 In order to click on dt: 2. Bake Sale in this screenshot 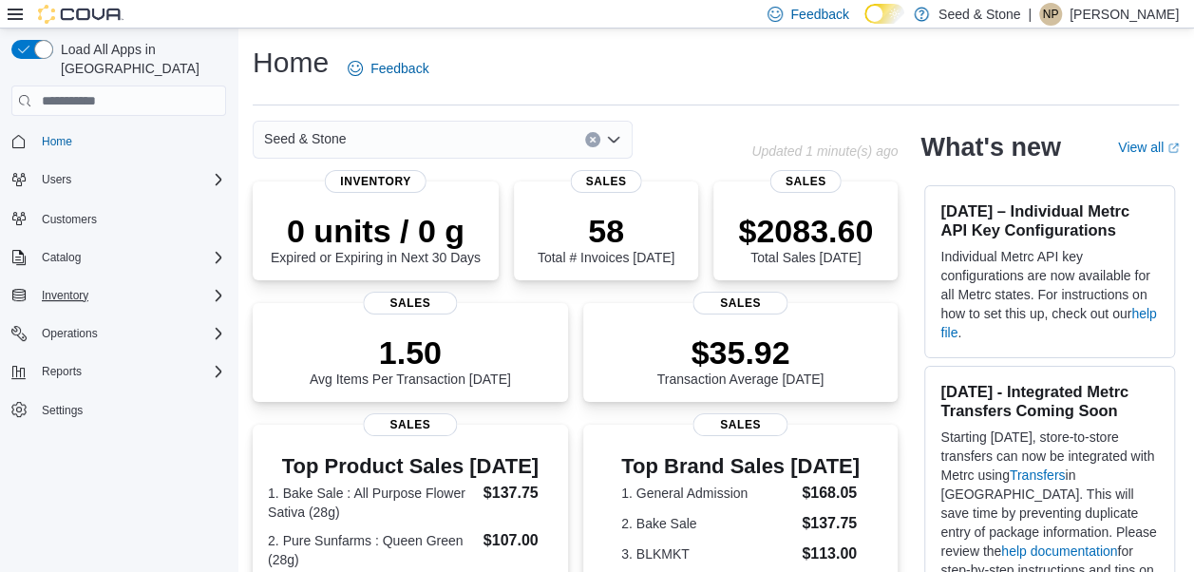, I will do `click(708, 523)`.